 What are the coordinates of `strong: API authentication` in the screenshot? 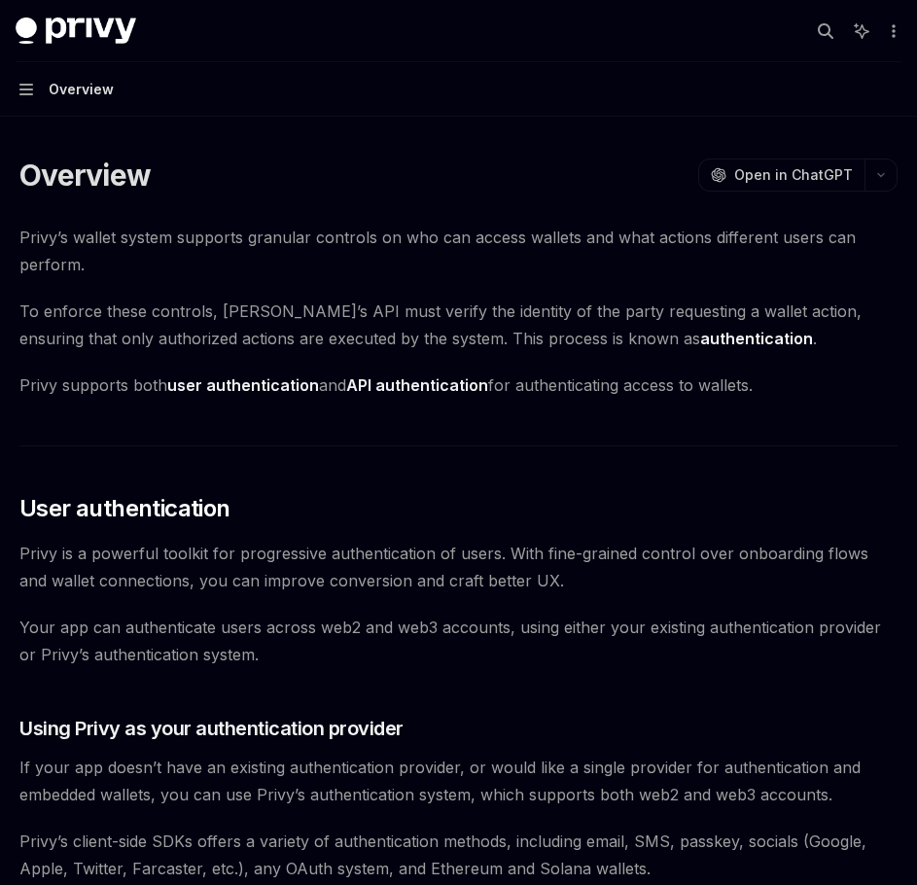 It's located at (417, 385).